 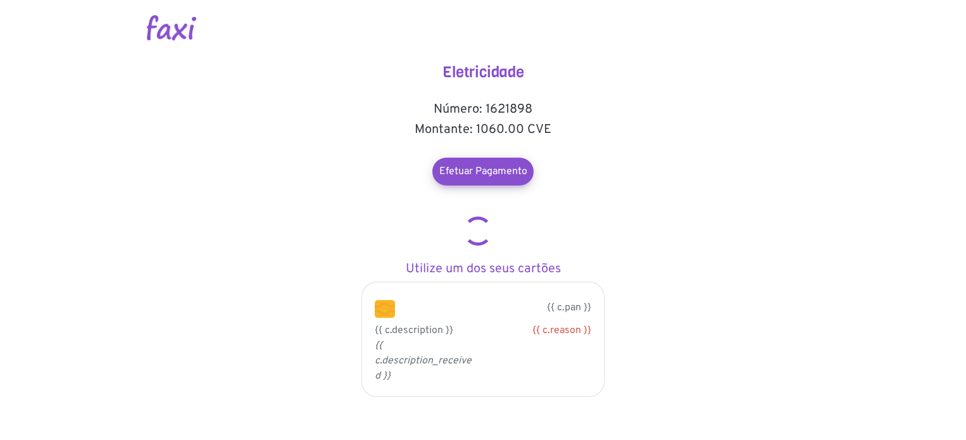 I want to click on h5: Montante: 1060.00 CVE, so click(x=483, y=130).